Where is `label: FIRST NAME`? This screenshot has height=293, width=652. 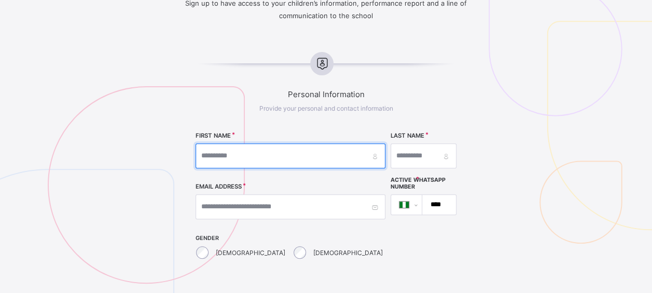
label: FIRST NAME is located at coordinates (213, 135).